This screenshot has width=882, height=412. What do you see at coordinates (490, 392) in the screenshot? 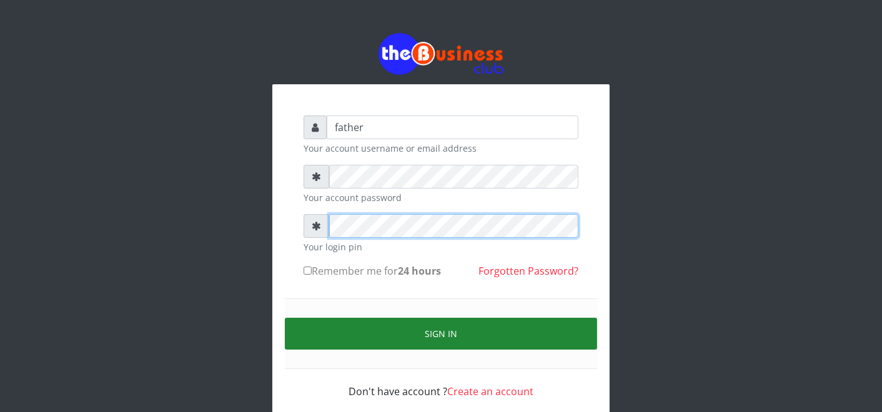
I see `a: Create an account` at bounding box center [490, 392].